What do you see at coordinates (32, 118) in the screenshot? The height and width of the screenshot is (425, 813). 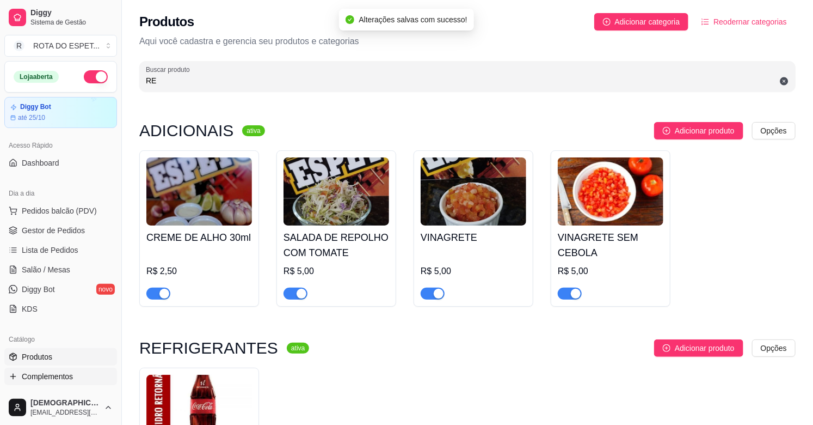 I see `article: até 25/10` at bounding box center [32, 118].